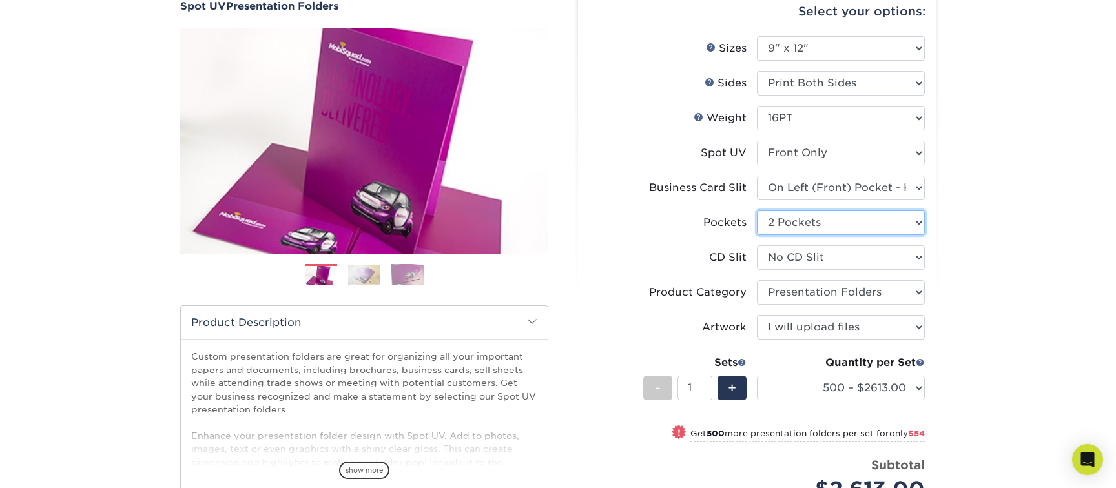 This screenshot has height=488, width=1116. Describe the element at coordinates (364, 275) in the screenshot. I see `img: Presentation Folders 02` at that location.